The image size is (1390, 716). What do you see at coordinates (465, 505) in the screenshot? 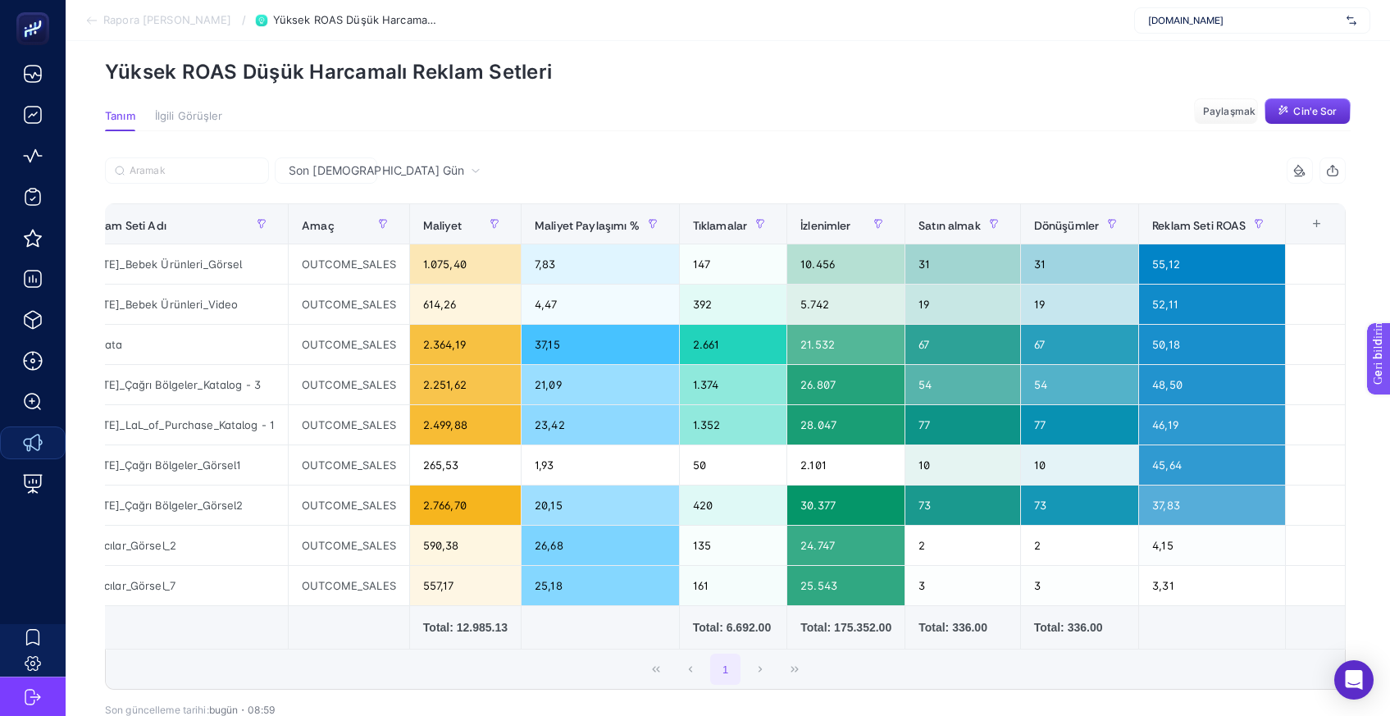
I see `div: 2.766,70` at bounding box center [465, 505].